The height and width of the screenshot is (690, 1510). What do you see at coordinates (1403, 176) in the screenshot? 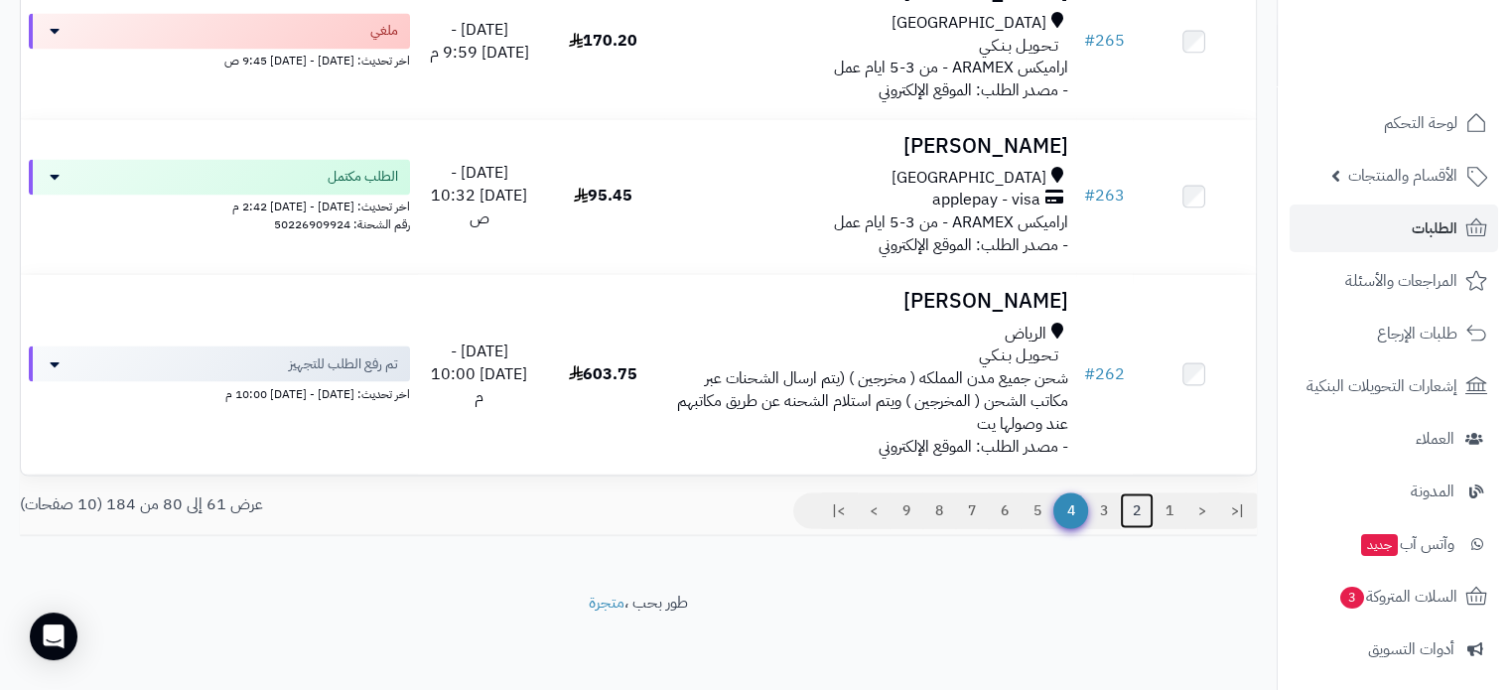
I see `span: الأقسام والمنتجات` at bounding box center [1403, 176].